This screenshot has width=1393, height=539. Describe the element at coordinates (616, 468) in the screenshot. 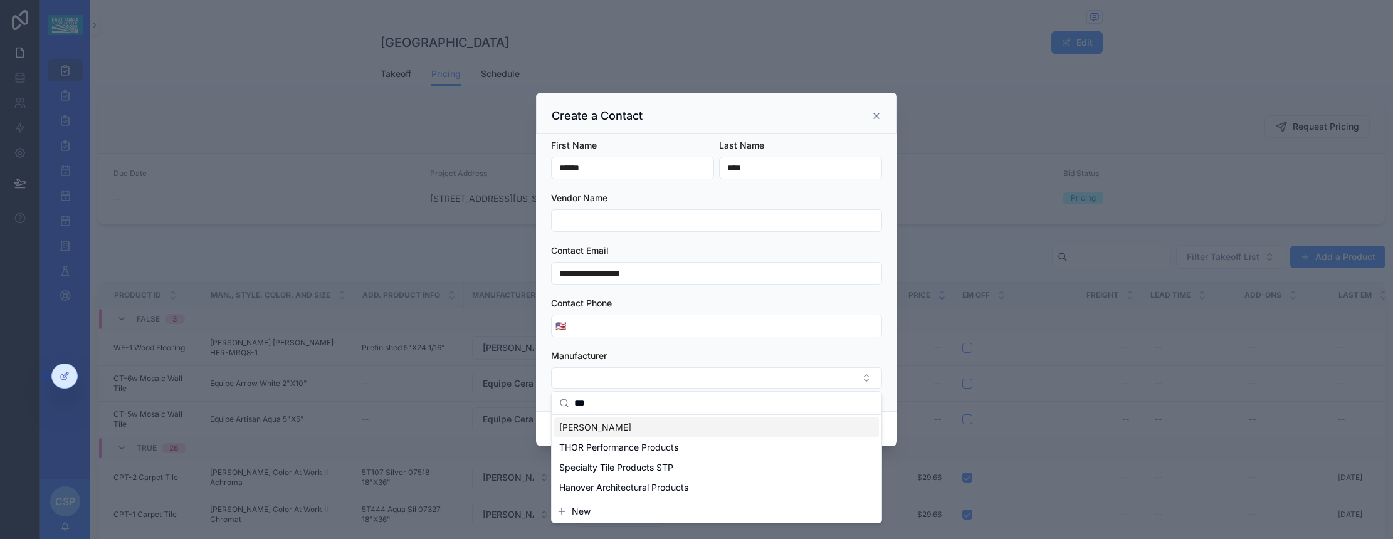

I see `span: Specialty Tile Products STP` at that location.